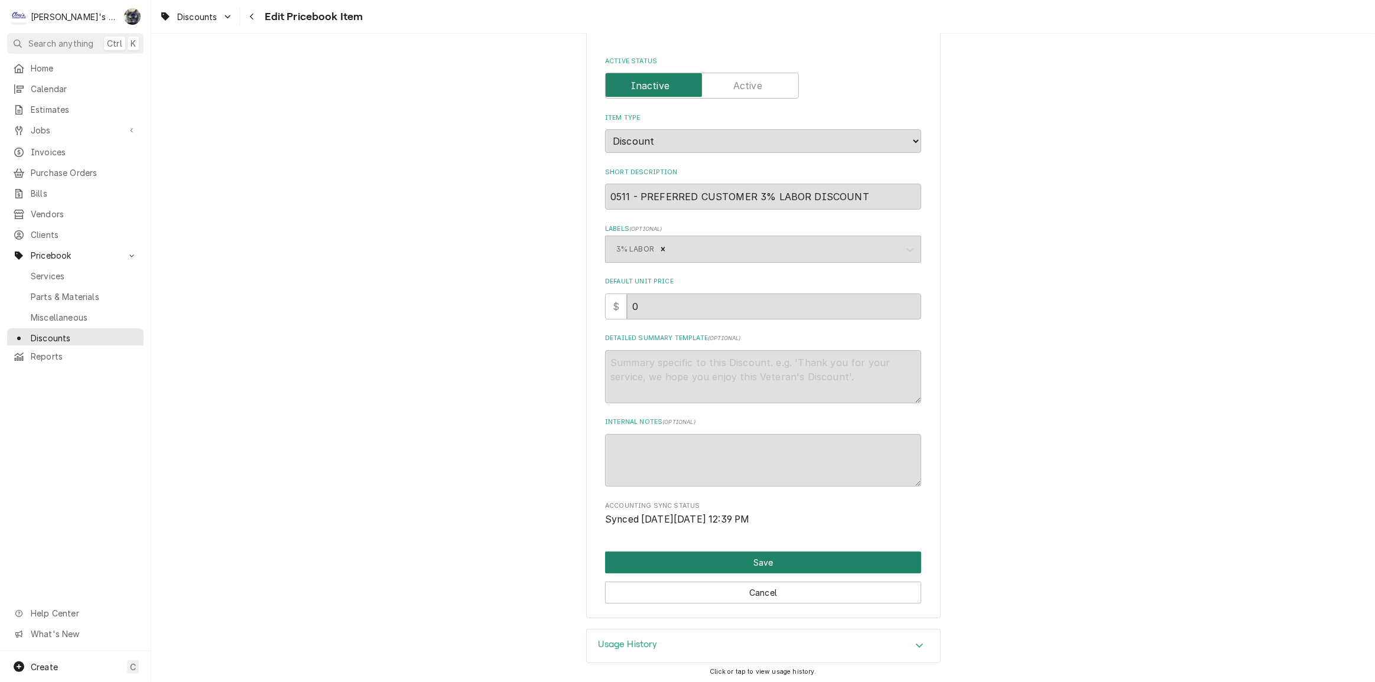  I want to click on span: Bills, so click(84, 193).